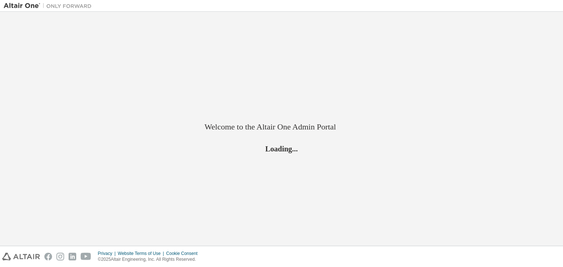  What do you see at coordinates (281, 149) in the screenshot?
I see `h2: Loading...` at bounding box center [281, 149].